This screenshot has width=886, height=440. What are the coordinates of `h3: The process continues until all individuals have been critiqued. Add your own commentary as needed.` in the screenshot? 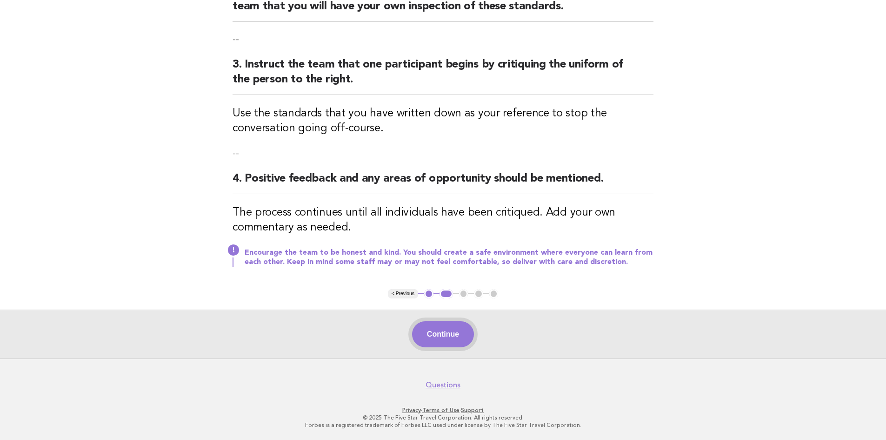 It's located at (443, 220).